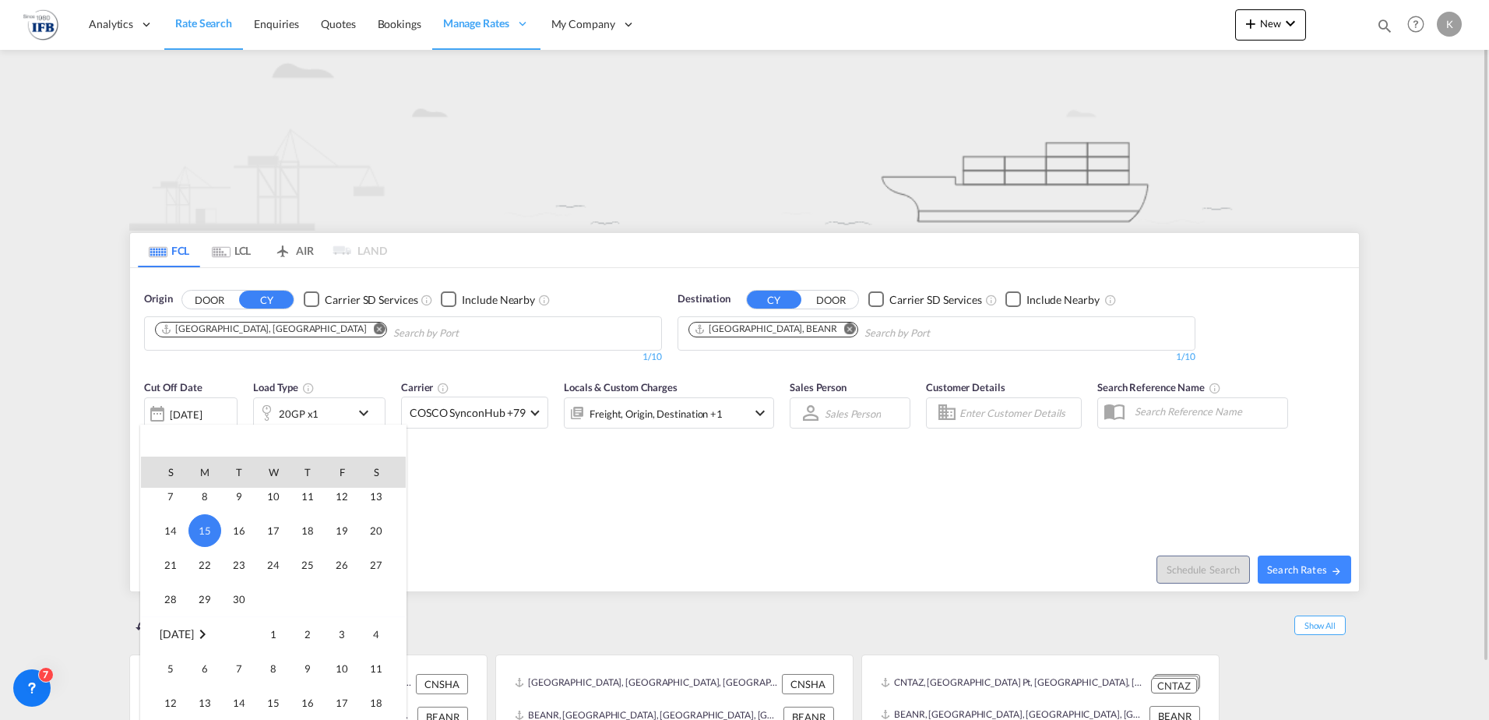 Image resolution: width=1489 pixels, height=720 pixels. What do you see at coordinates (342, 633) in the screenshot?
I see `td: Friday October 3 2025` at bounding box center [342, 633].